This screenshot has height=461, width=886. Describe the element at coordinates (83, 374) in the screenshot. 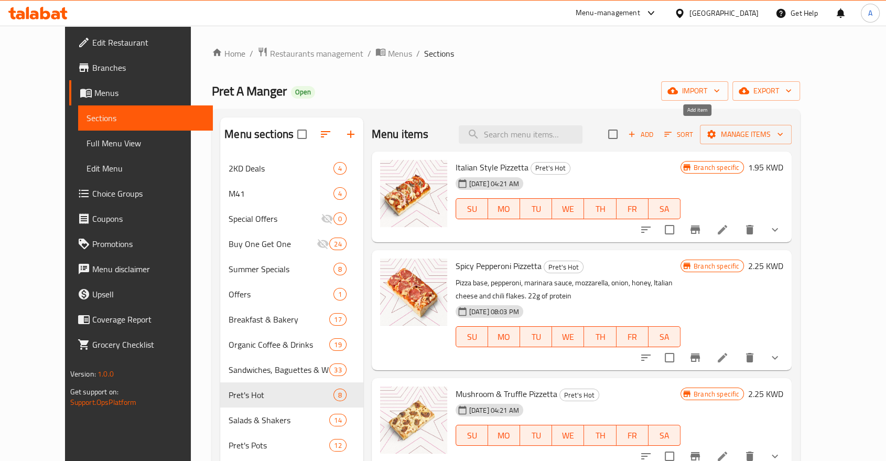

I see `span: Version:` at that location.